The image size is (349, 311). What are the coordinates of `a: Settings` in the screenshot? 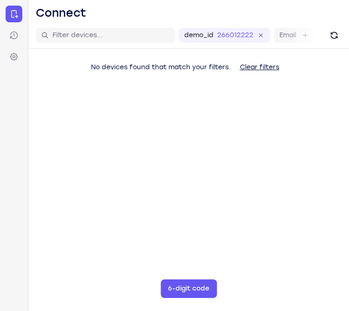 It's located at (14, 57).